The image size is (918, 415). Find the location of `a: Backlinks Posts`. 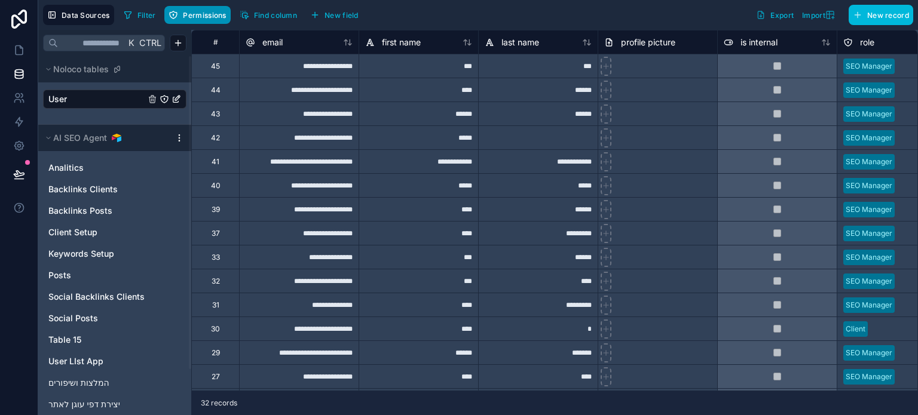

a: Backlinks Posts is located at coordinates (103, 211).